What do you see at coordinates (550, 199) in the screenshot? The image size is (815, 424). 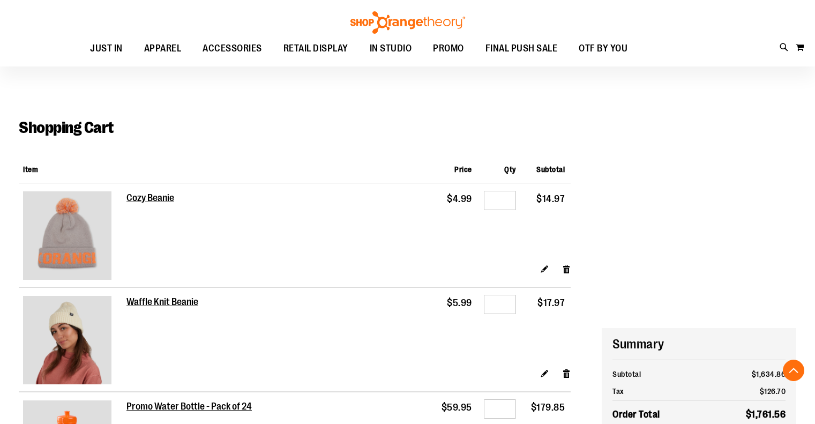 I see `span: $14.97` at bounding box center [550, 199].